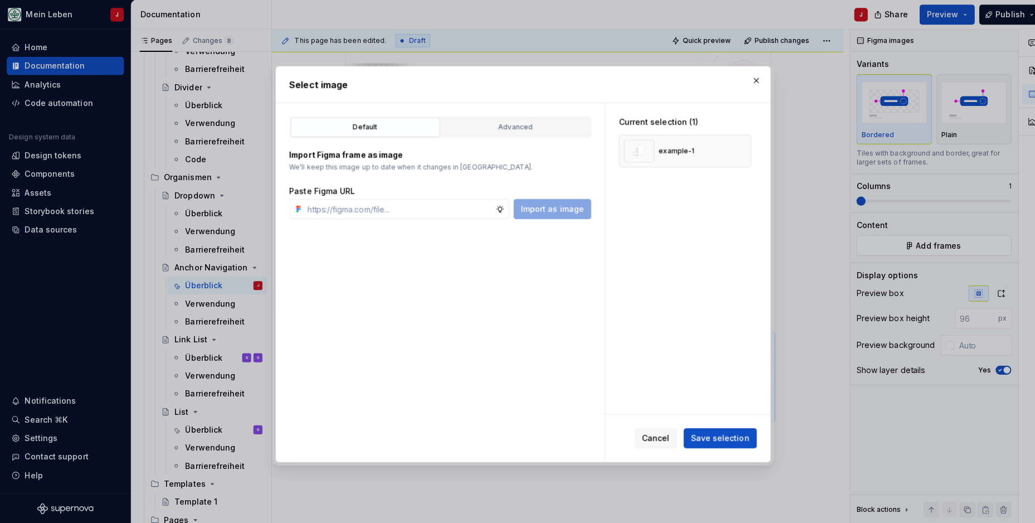  I want to click on span: Cancel, so click(649, 434).